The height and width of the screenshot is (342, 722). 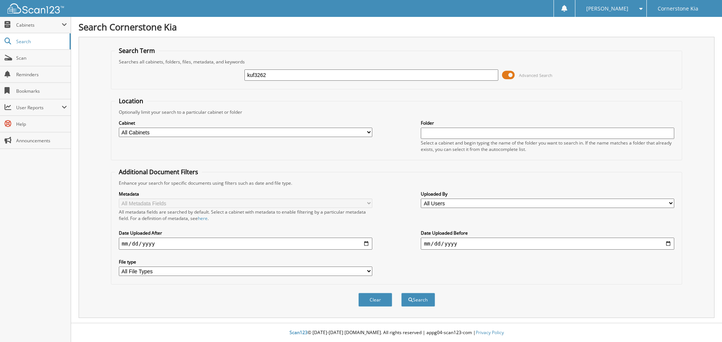 What do you see at coordinates (245, 244) in the screenshot?
I see `input: start` at bounding box center [245, 244].